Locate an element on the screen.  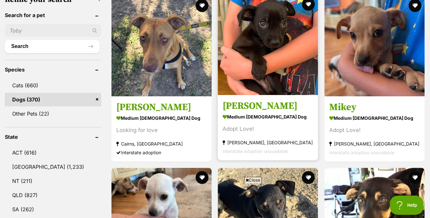
a: Cats (660) is located at coordinates (53, 85).